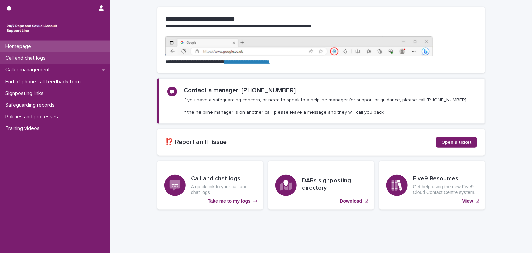 The width and height of the screenshot is (532, 253). I want to click on p: Take me to my logs, so click(229, 201).